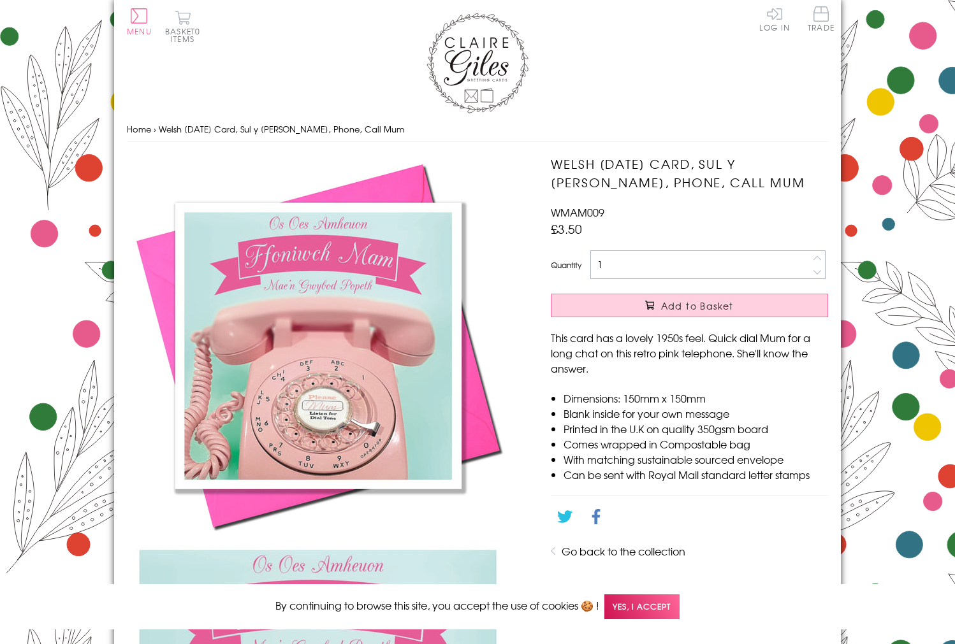 The width and height of the screenshot is (955, 644). What do you see at coordinates (695, 475) in the screenshot?
I see `li: Can be sent with Royal Mail standard letter stamps` at bounding box center [695, 475].